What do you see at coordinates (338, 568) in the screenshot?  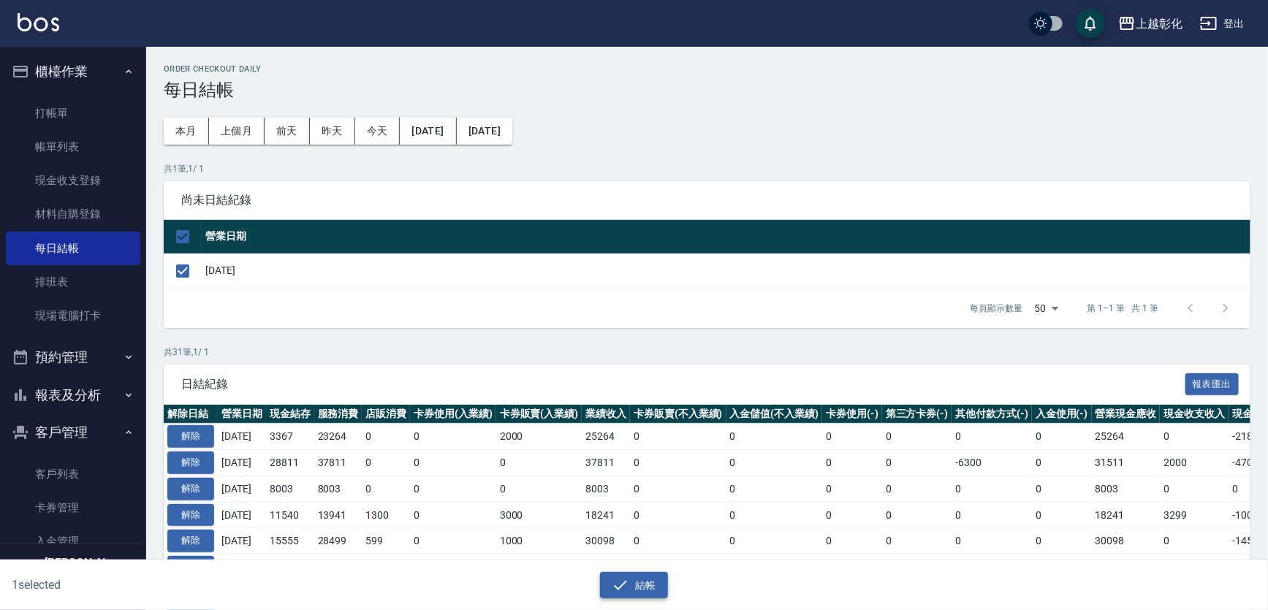 I see `td: 15633` at bounding box center [338, 568].